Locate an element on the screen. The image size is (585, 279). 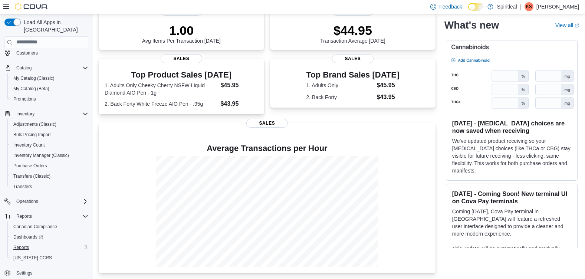
dt: 2. Back Forty is located at coordinates (340, 97).